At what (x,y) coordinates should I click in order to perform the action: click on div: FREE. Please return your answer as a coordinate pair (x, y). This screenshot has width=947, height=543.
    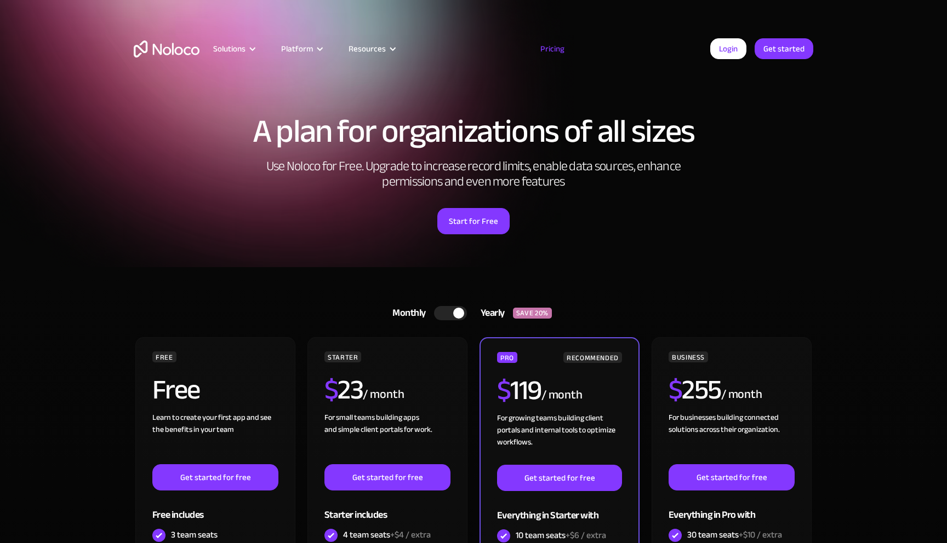
    Looking at the image, I should click on (164, 357).